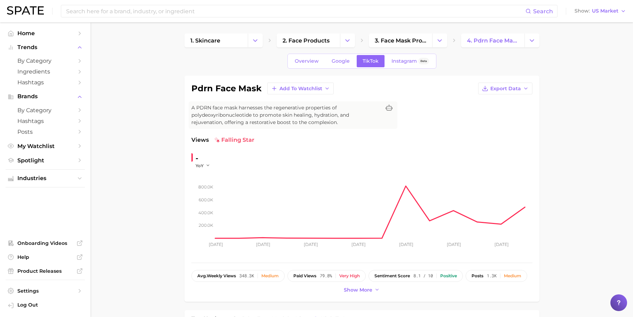 The width and height of the screenshot is (633, 317). Describe the element at coordinates (203, 165) in the screenshot. I see `button: YoY` at that location.